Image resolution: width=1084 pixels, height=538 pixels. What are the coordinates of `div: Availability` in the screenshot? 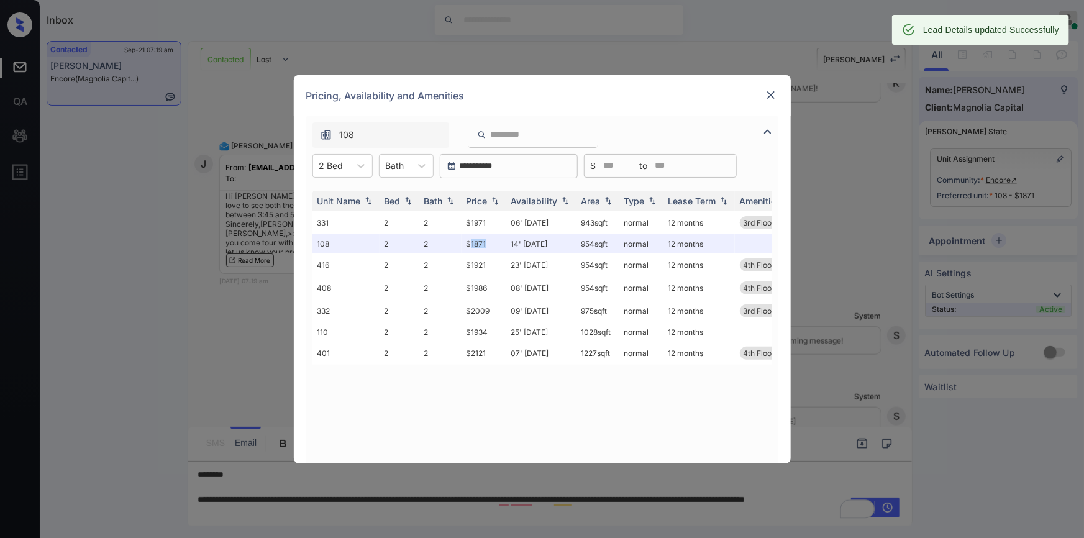 It's located at (534, 201).